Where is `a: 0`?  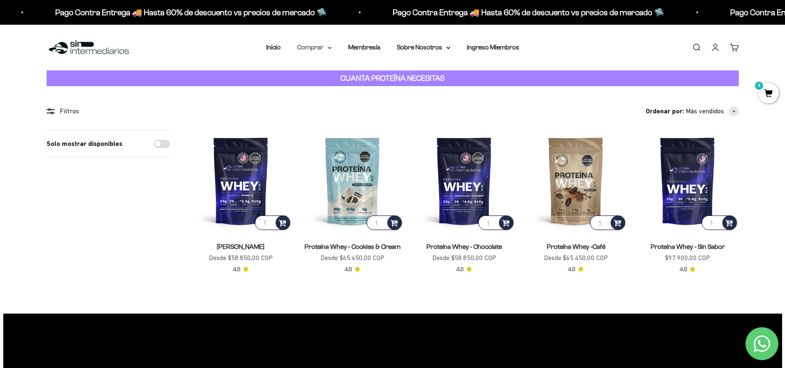 a: 0 is located at coordinates (769, 94).